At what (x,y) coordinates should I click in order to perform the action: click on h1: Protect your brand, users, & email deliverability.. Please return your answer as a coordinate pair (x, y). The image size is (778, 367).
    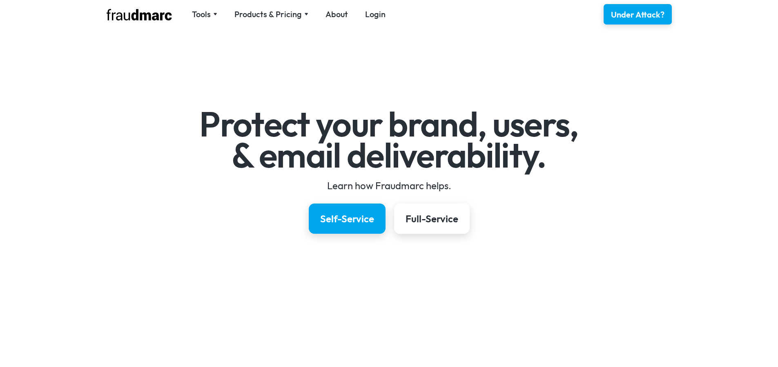
    Looking at the image, I should click on (389, 139).